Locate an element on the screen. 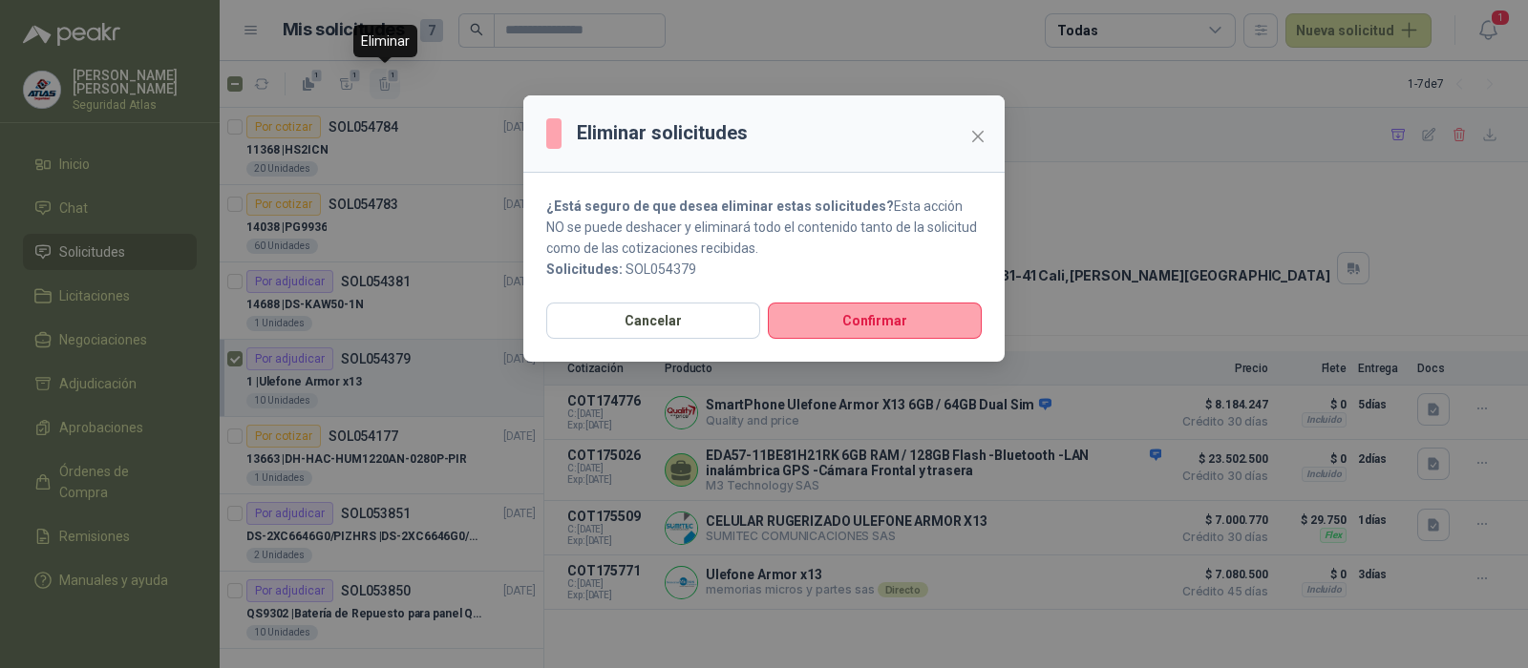 The width and height of the screenshot is (1528, 668). button: Close is located at coordinates (978, 137).